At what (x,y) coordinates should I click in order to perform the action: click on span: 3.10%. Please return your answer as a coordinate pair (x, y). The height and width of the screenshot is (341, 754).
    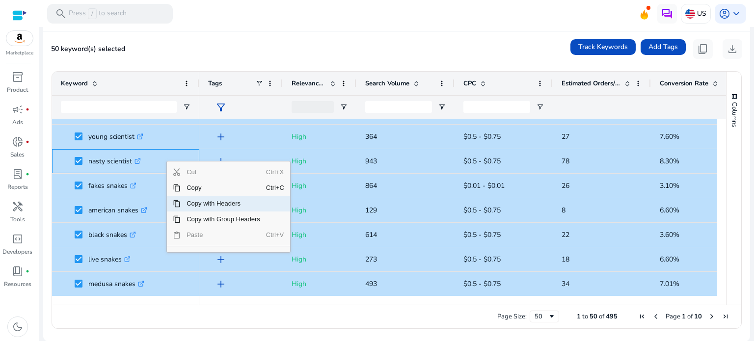
    Looking at the image, I should click on (670, 186).